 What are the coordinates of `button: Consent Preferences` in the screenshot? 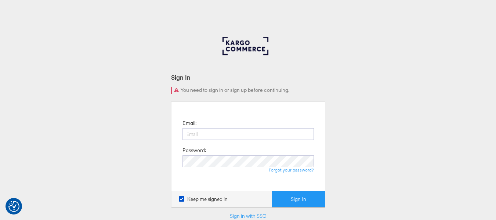 It's located at (14, 206).